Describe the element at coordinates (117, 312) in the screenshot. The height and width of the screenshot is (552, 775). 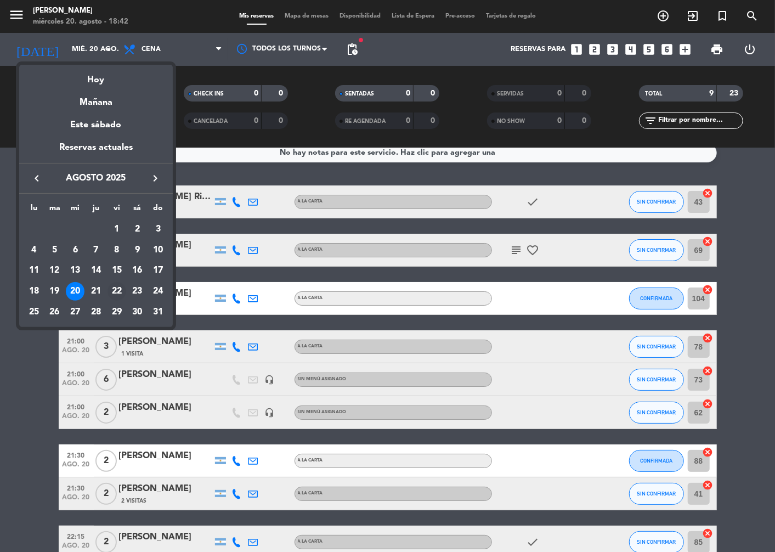
I see `div: 29` at that location.